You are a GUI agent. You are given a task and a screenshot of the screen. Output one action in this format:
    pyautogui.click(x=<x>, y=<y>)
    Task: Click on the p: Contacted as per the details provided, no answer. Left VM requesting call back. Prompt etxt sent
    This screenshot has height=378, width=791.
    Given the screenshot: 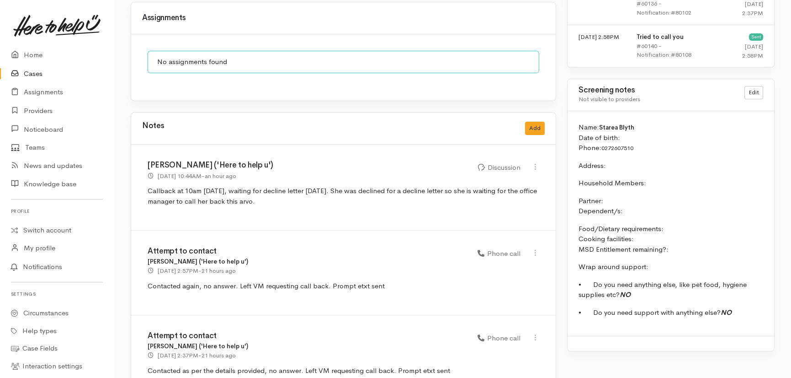 What is the action you would take?
    pyautogui.click(x=343, y=370)
    